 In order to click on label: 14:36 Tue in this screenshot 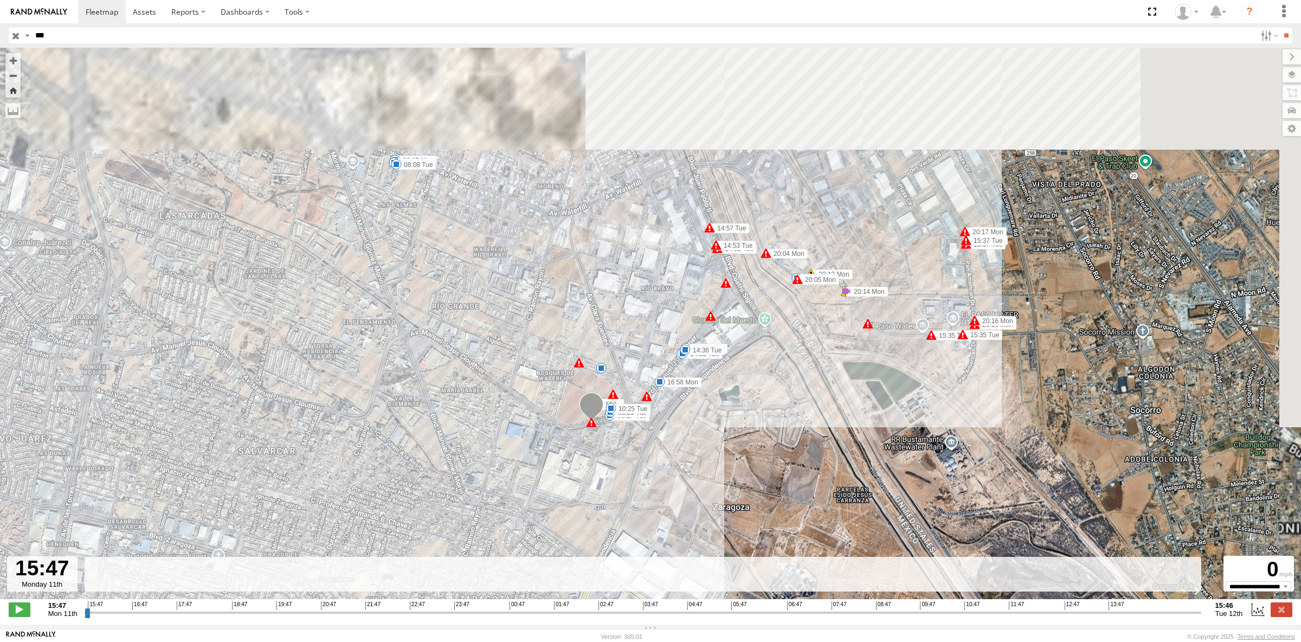, I will do `click(705, 350)`.